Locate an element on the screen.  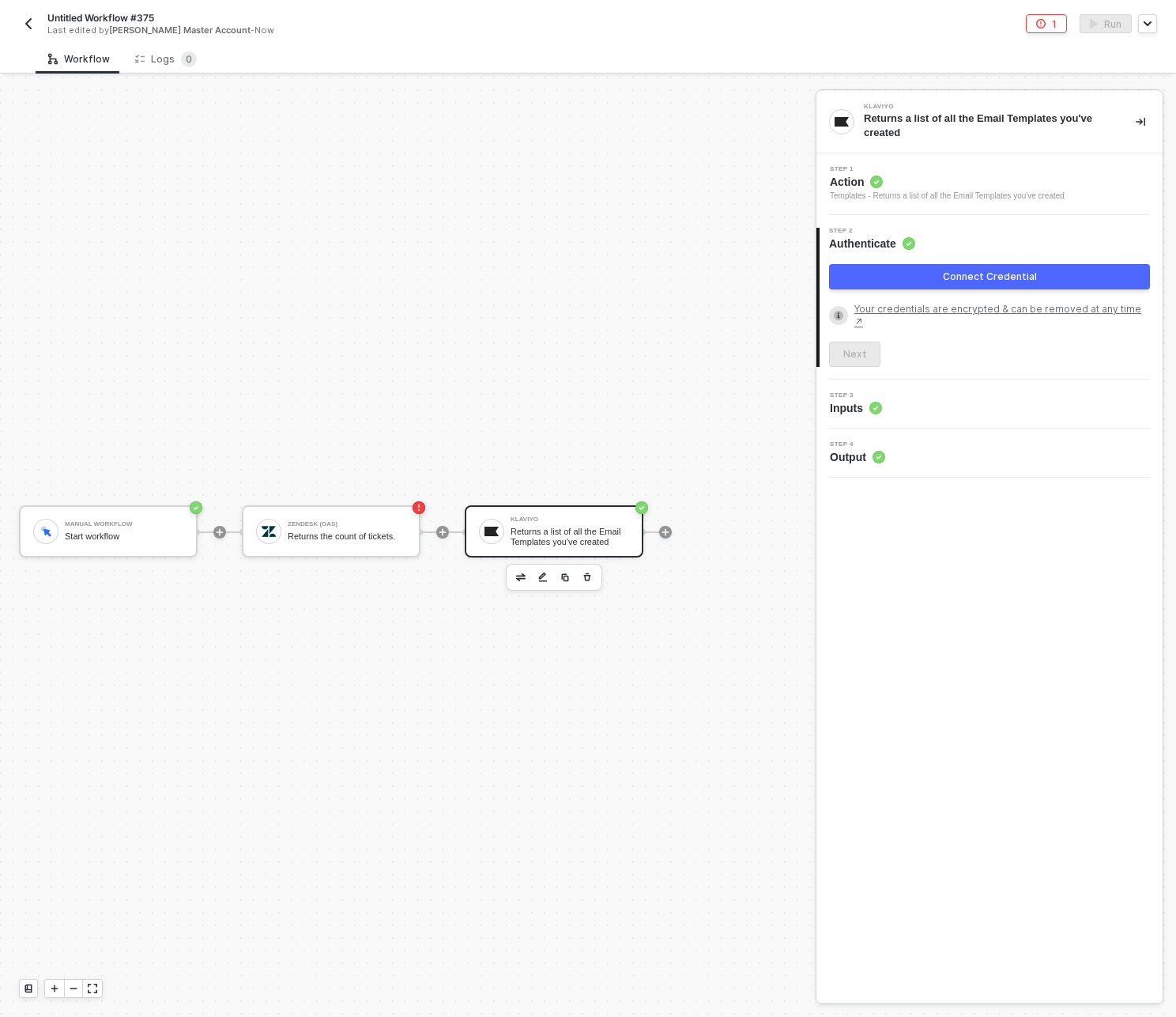
a: Your credentials are encrypted & can be removed at any time ↗ is located at coordinates (1002, 316).